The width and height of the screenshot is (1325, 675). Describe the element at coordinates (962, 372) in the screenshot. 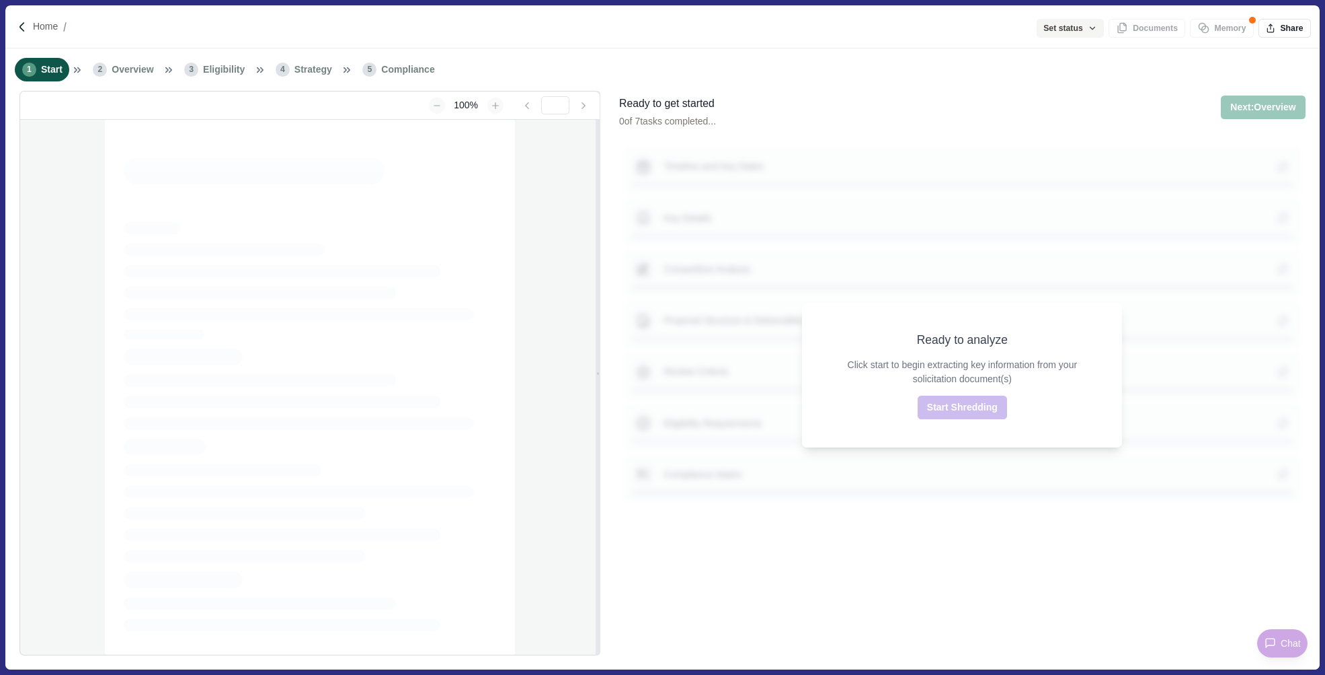

I see `p: Click start to begin extracting key information from your solicitation document(s)` at that location.